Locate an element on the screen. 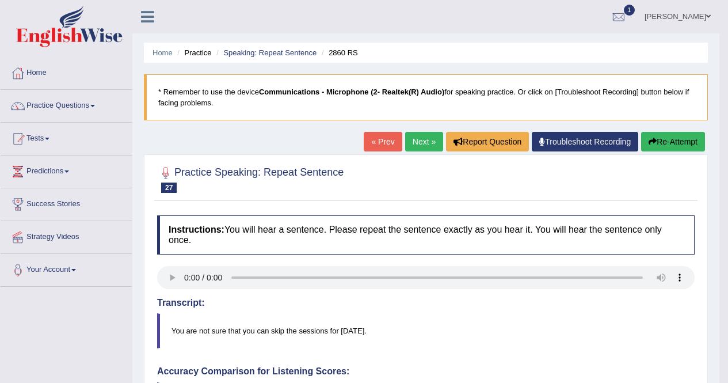 This screenshot has height=383, width=728. h4: You will hear a sentence. Please repeat the sentence exactly as you hear it. You will hear the se... is located at coordinates (426, 234).